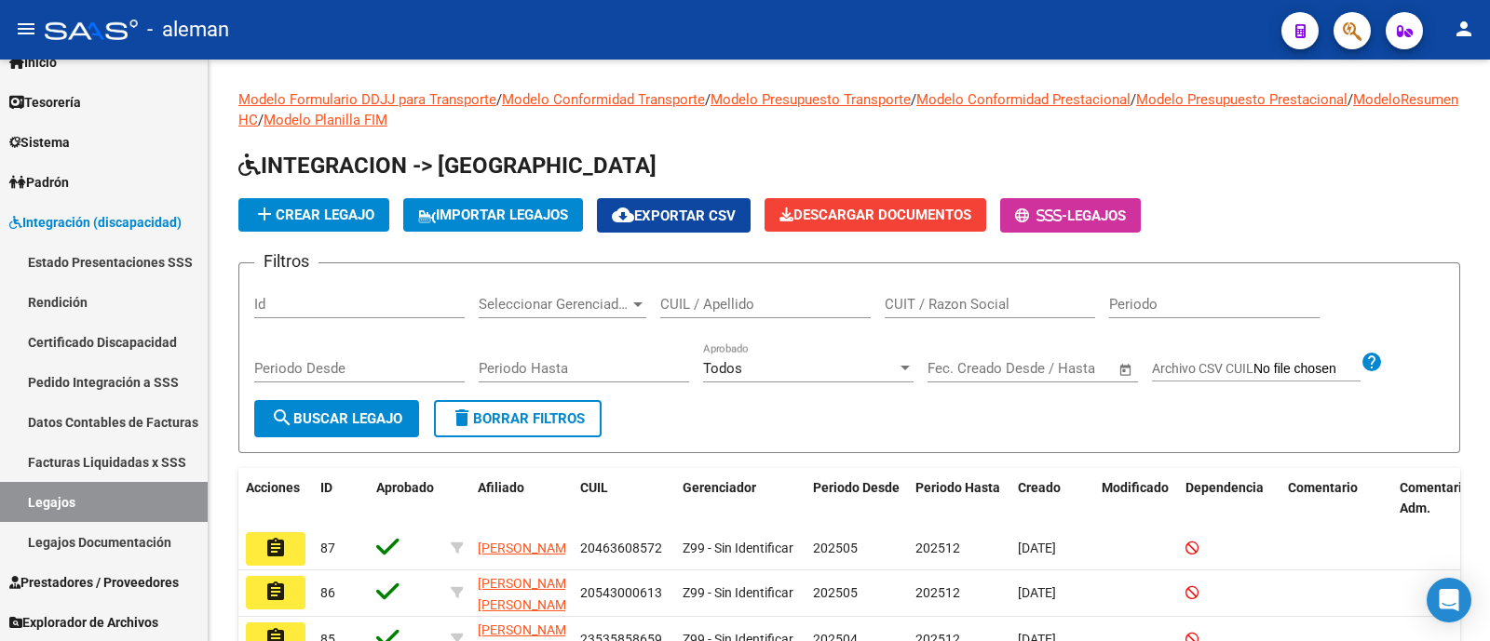 The image size is (1490, 641). Describe the element at coordinates (621, 593) in the screenshot. I see `span: 20543000613` at that location.